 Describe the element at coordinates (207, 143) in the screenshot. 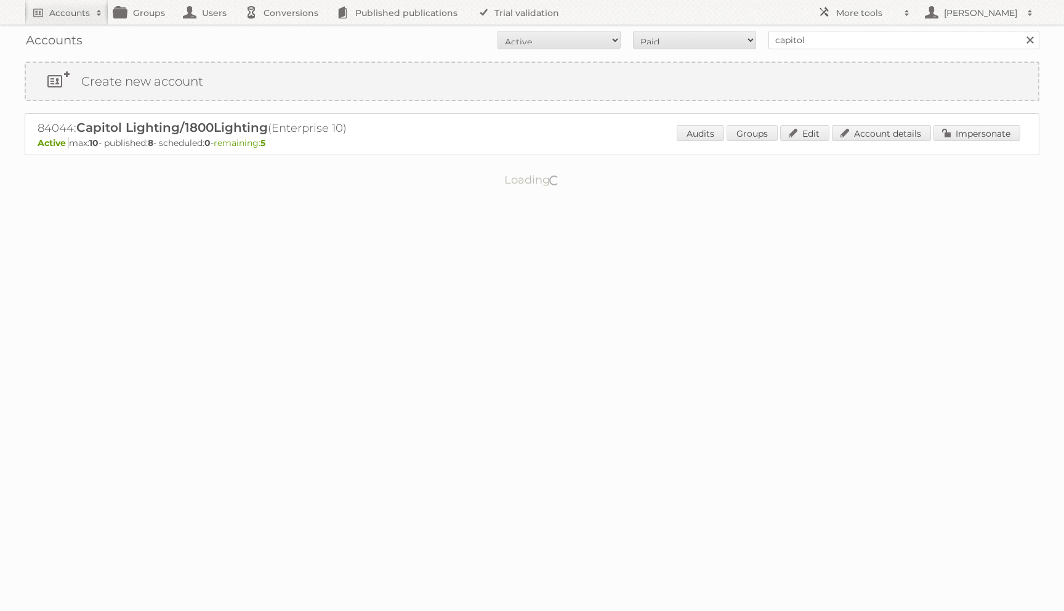

I see `strong: 0` at that location.